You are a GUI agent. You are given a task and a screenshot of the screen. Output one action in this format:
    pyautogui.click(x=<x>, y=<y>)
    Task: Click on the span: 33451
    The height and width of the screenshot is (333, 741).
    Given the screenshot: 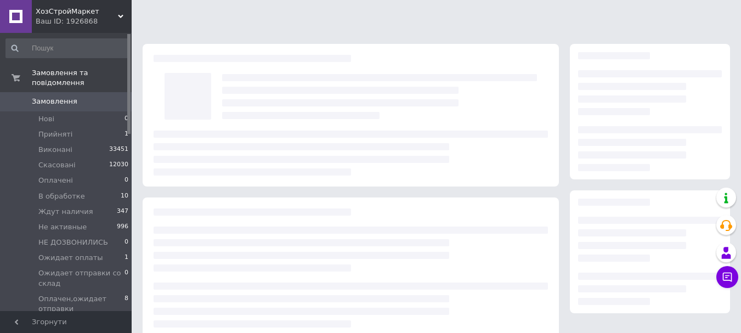 What is the action you would take?
    pyautogui.click(x=119, y=150)
    